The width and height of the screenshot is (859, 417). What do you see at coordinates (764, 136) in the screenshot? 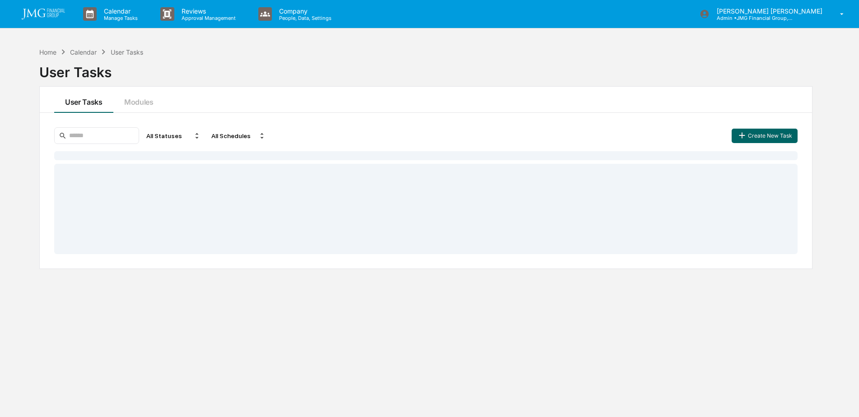
I see `button: Create New Task` at bounding box center [764, 136].